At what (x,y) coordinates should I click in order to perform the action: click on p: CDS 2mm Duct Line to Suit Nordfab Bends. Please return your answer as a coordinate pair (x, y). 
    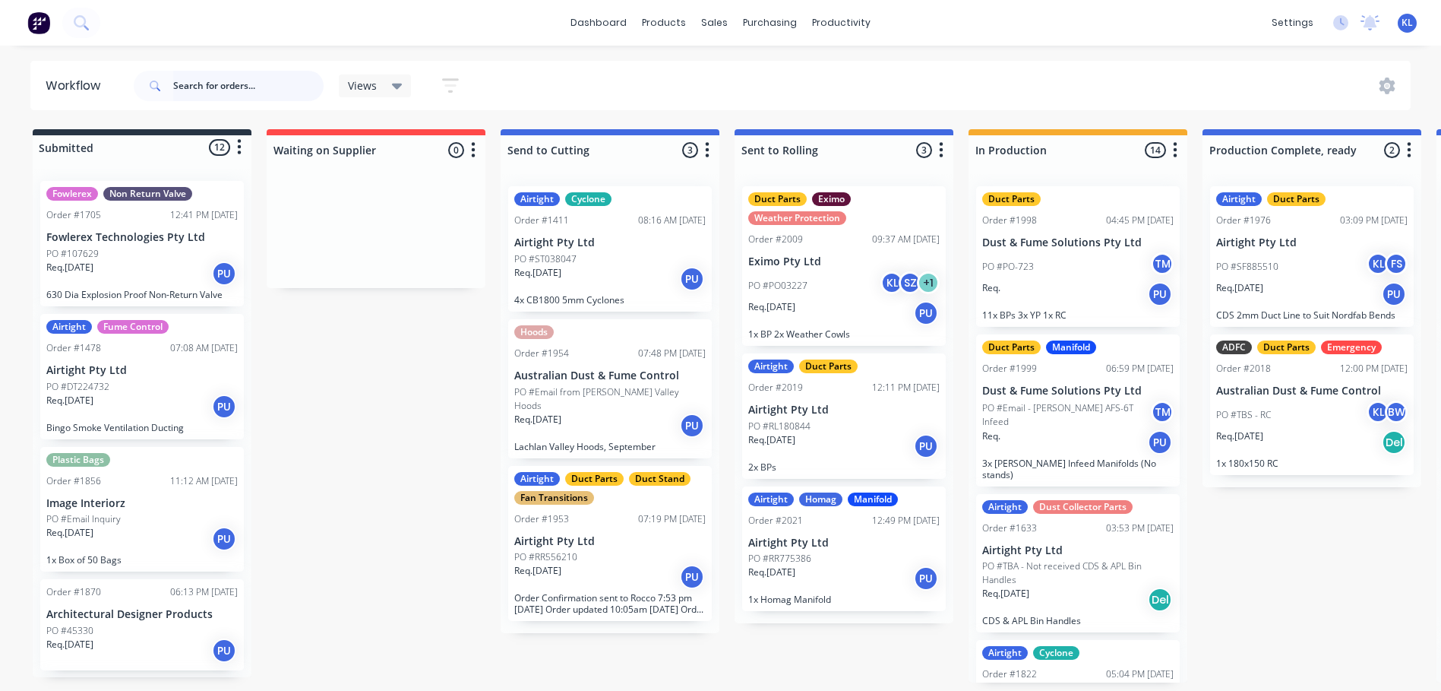
    Looking at the image, I should click on (1312, 315).